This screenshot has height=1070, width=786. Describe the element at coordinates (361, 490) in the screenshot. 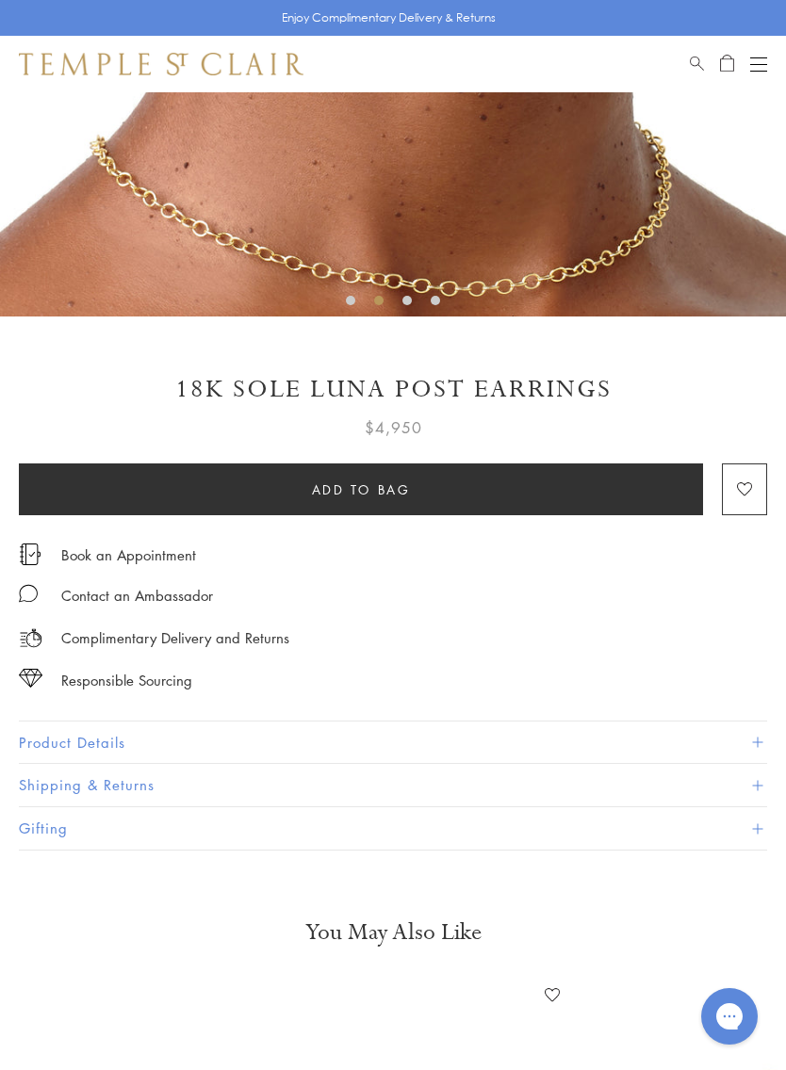

I see `span: Add to bag` at that location.